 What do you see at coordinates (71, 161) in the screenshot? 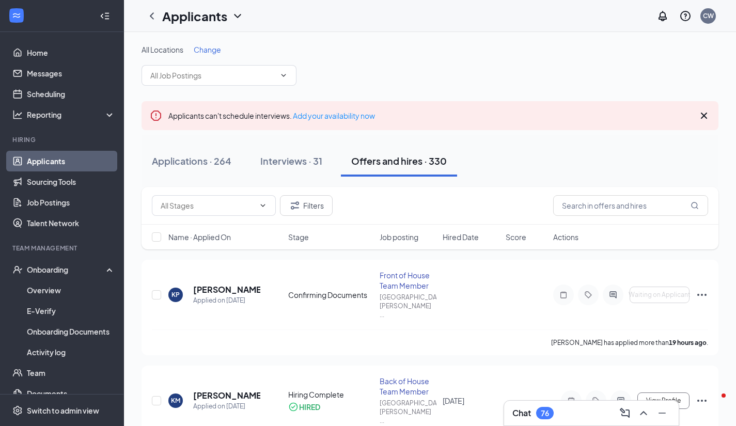
I see `a: Applicants` at bounding box center [71, 161].